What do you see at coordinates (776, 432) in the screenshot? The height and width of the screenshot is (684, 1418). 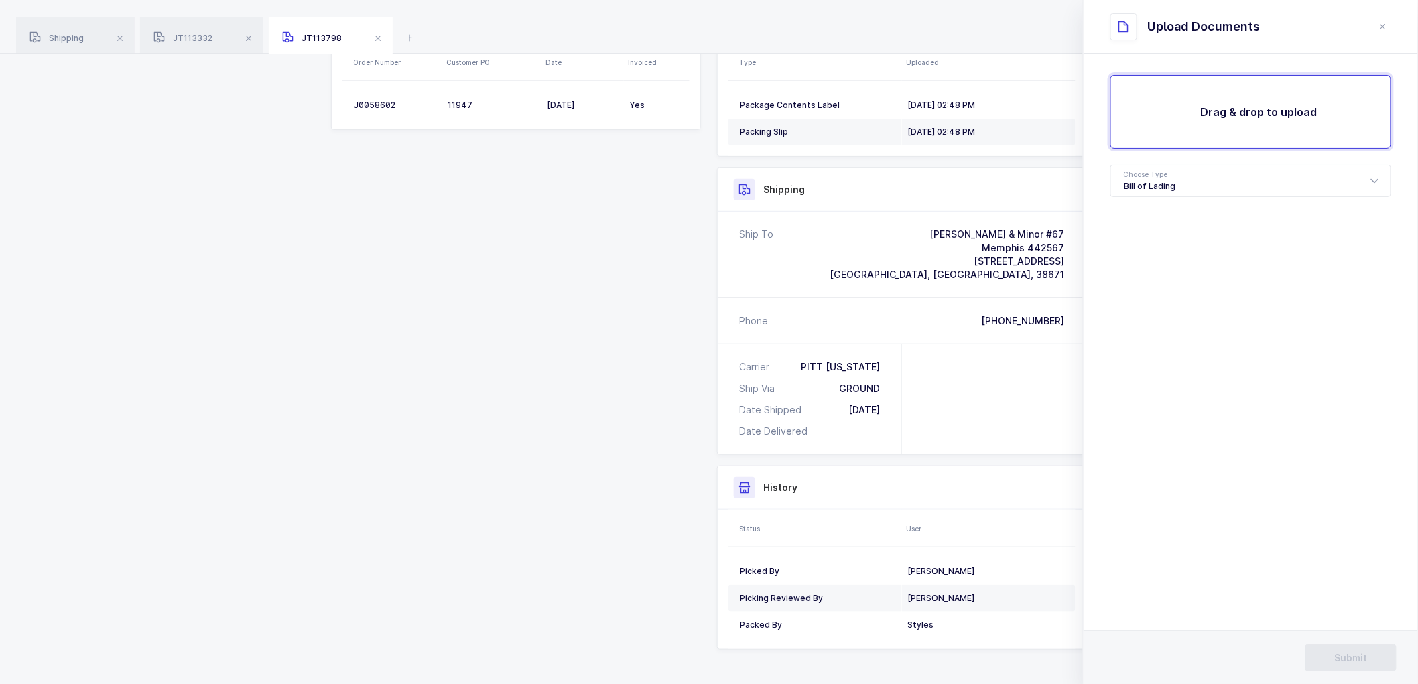 I see `div: Date Delivered` at bounding box center [776, 432].